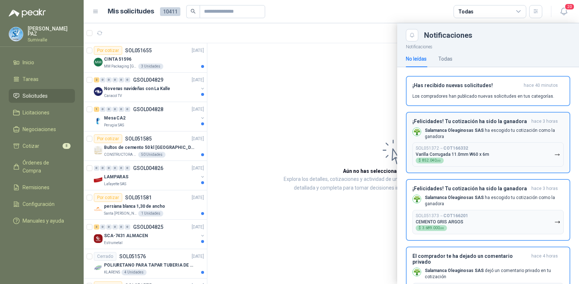 The width and height of the screenshot is (579, 284). What do you see at coordinates (31, 79) in the screenshot?
I see `span: Tareas` at bounding box center [31, 79].